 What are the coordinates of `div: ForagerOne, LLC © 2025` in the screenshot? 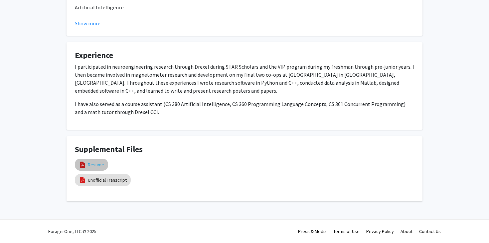 It's located at (72, 231).